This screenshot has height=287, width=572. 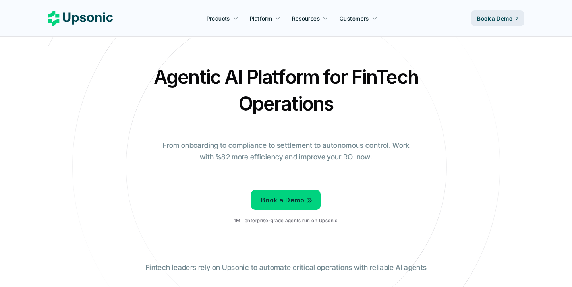 I want to click on p: Products, so click(x=218, y=18).